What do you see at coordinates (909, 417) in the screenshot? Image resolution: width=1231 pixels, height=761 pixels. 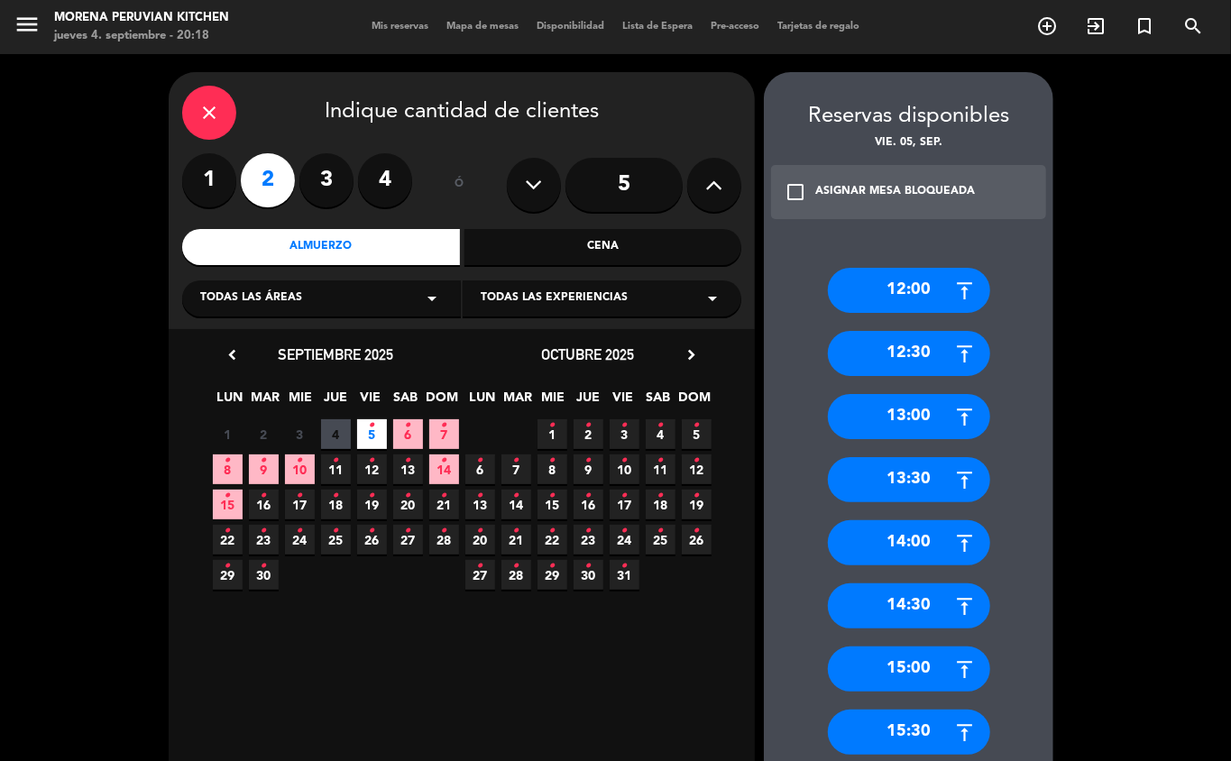 I see `div: 13:00` at bounding box center [909, 417].